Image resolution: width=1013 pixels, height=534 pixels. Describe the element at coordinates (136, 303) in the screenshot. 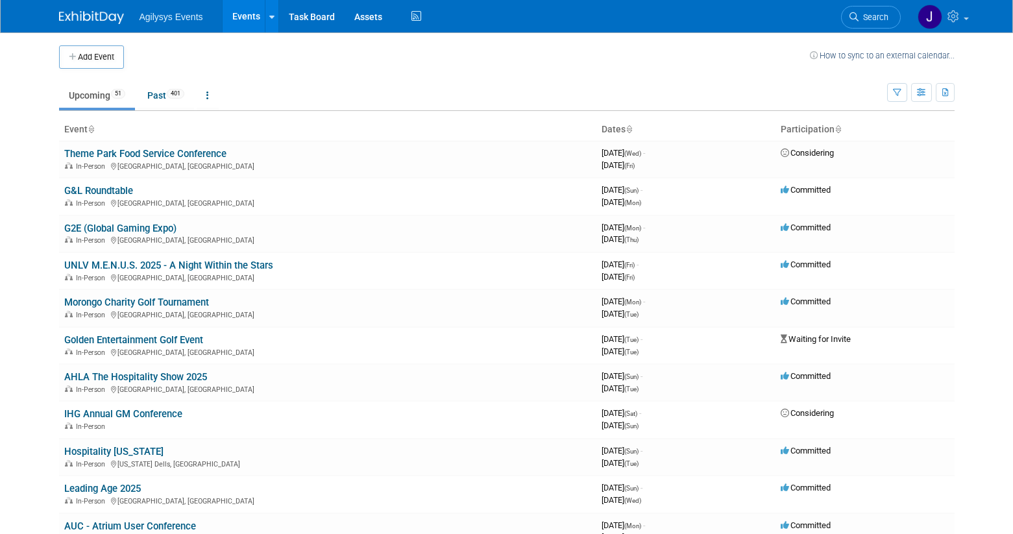

I see `a: Morongo Charity Golf Tournament` at that location.